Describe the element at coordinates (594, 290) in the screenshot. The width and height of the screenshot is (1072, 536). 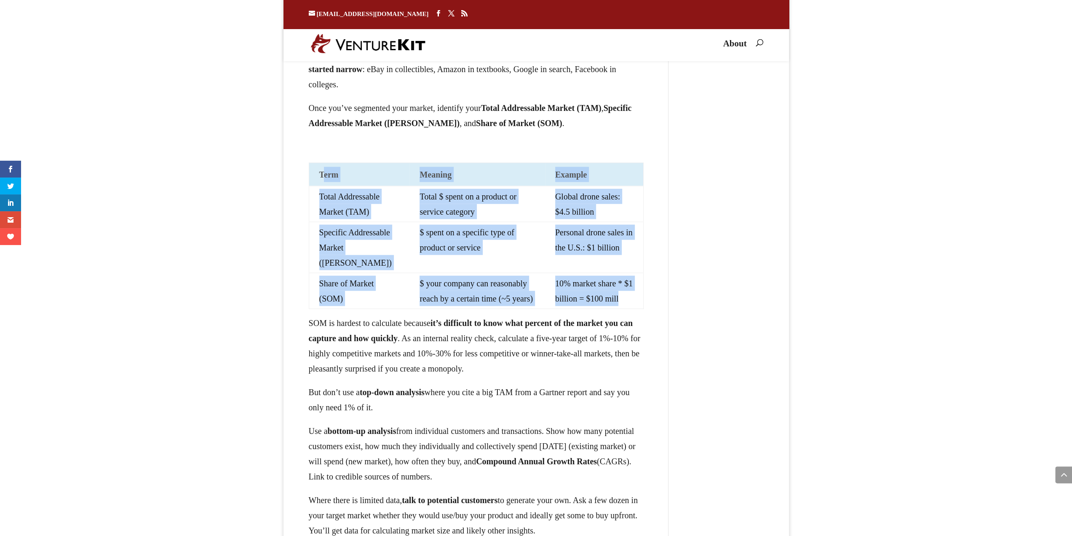
I see `td: 10% market share * $1 billion = $100 mill` at that location.